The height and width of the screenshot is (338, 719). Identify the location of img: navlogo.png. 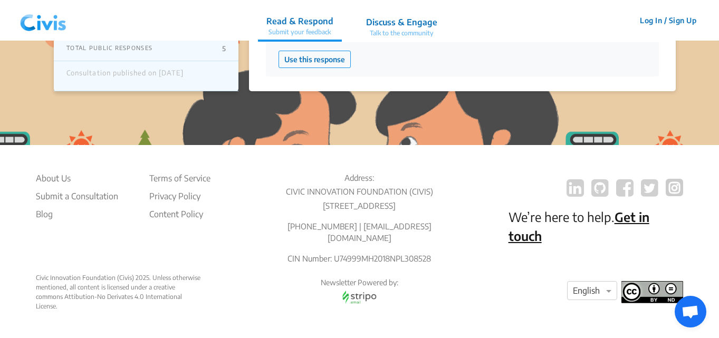
(43, 21).